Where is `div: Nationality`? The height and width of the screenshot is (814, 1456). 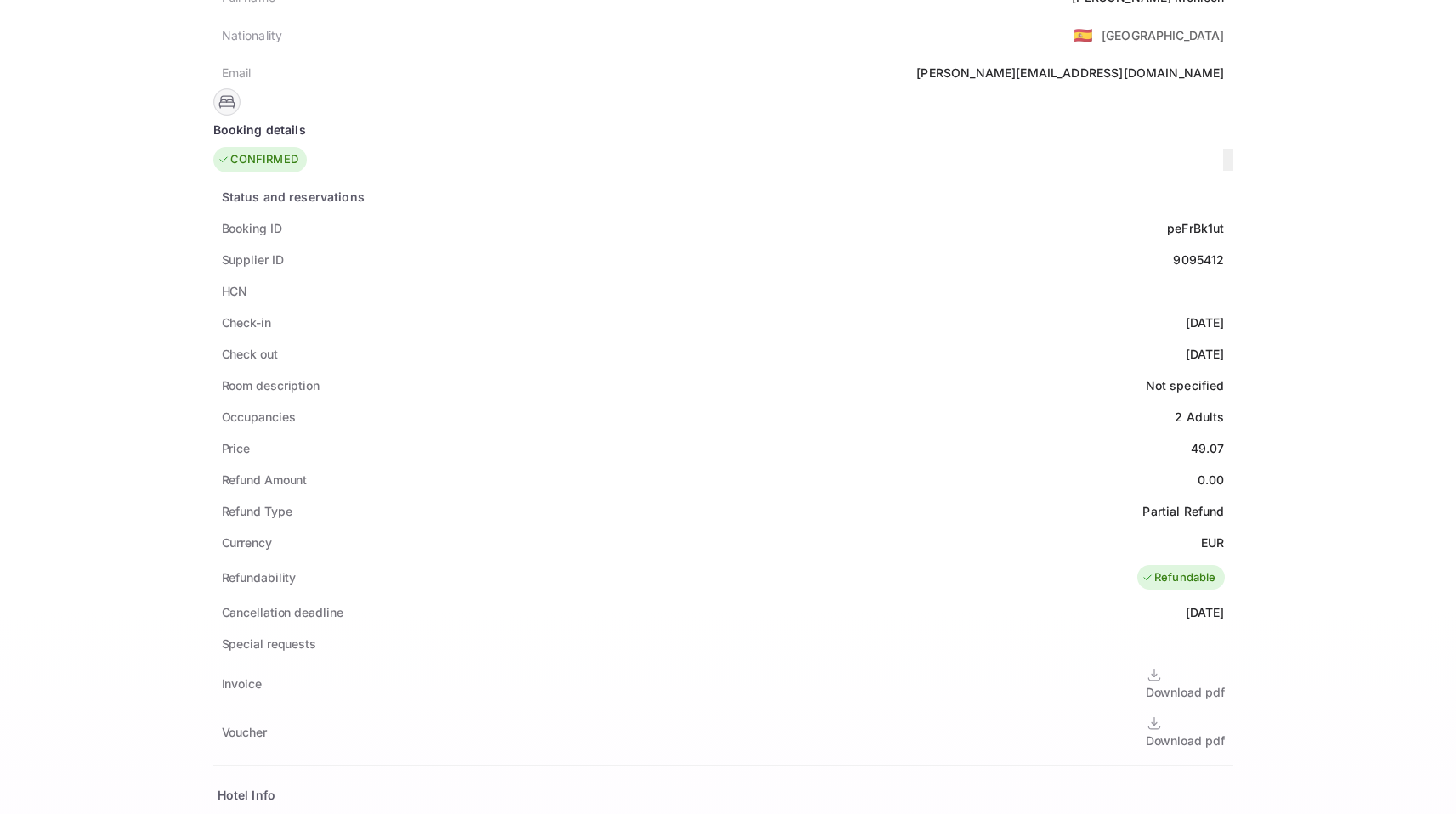 div: Nationality is located at coordinates (252, 35).